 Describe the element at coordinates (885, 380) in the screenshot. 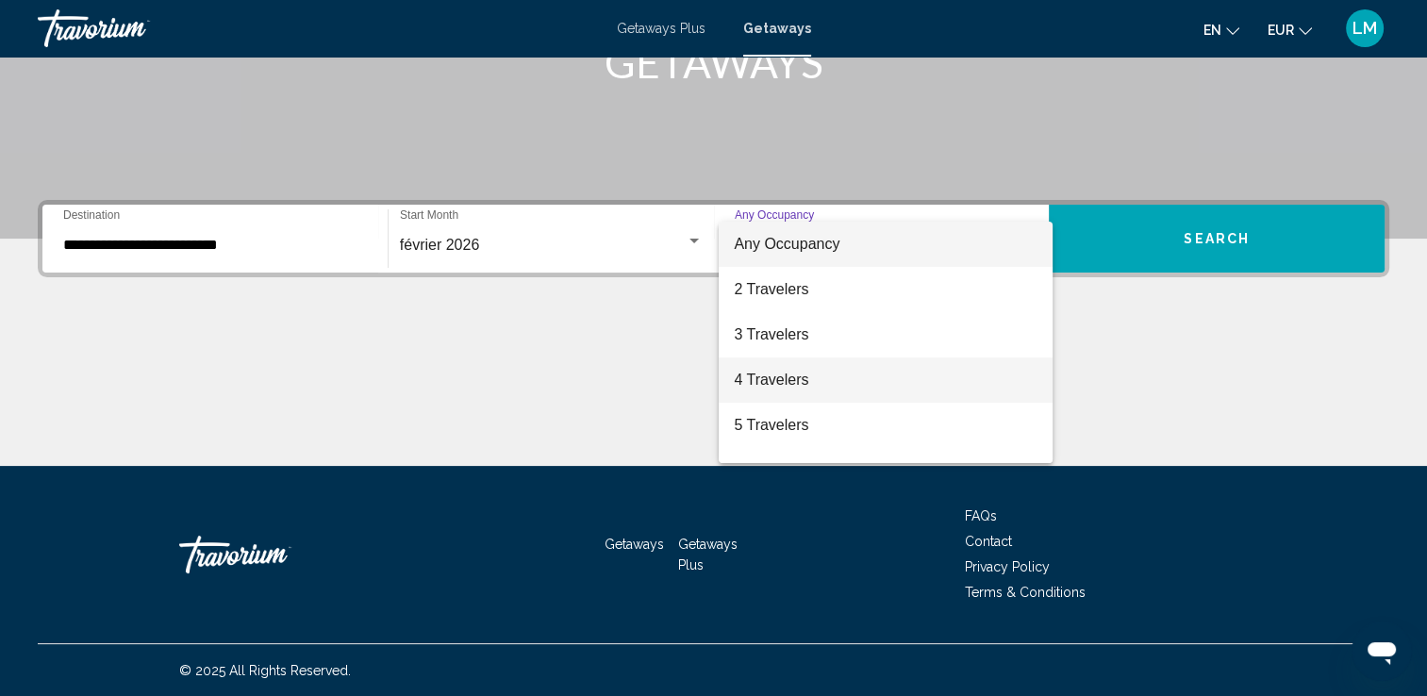

I see `span: 4 Travelers` at that location.